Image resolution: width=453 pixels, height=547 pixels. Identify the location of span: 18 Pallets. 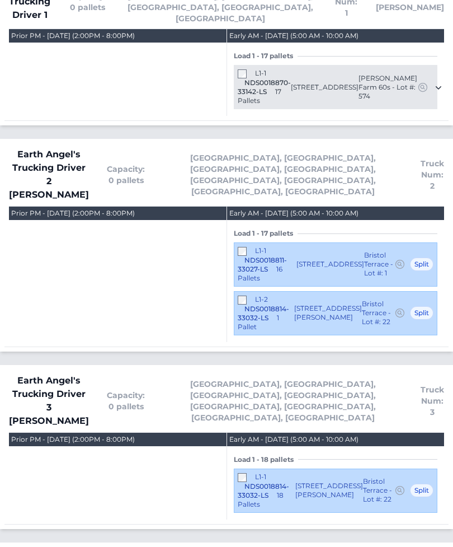
(261, 499).